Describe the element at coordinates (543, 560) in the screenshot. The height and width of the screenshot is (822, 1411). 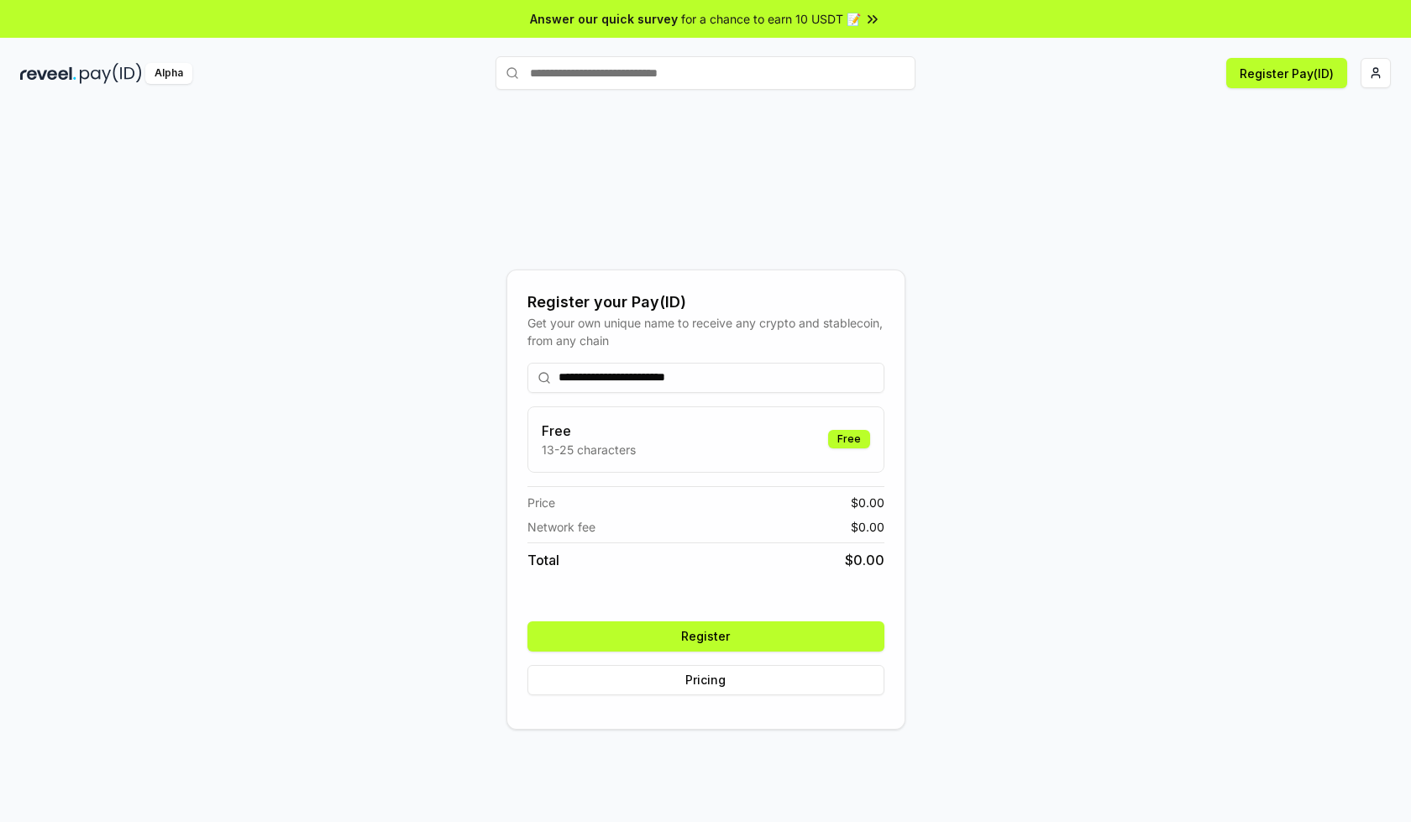
I see `span: Total` at that location.